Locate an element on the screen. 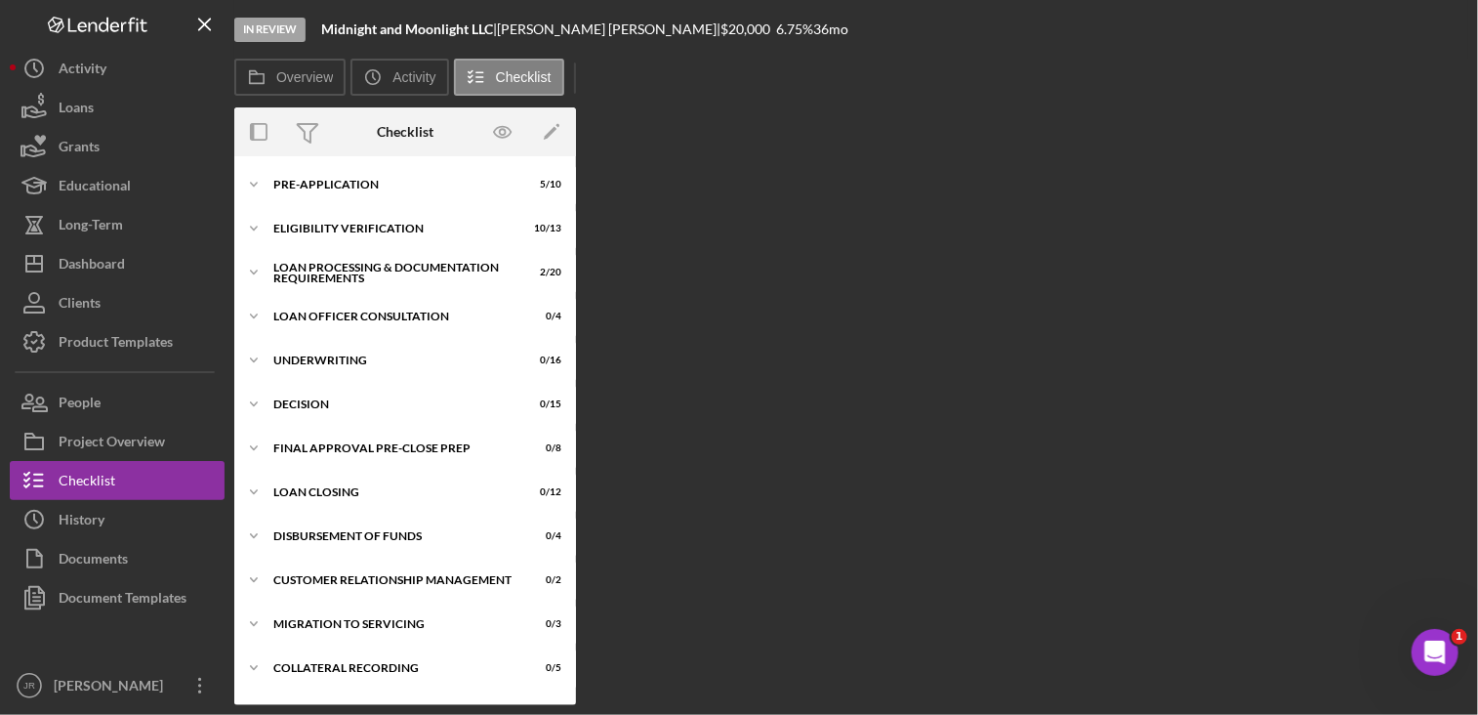 This screenshot has height=715, width=1478. a: People is located at coordinates (117, 402).